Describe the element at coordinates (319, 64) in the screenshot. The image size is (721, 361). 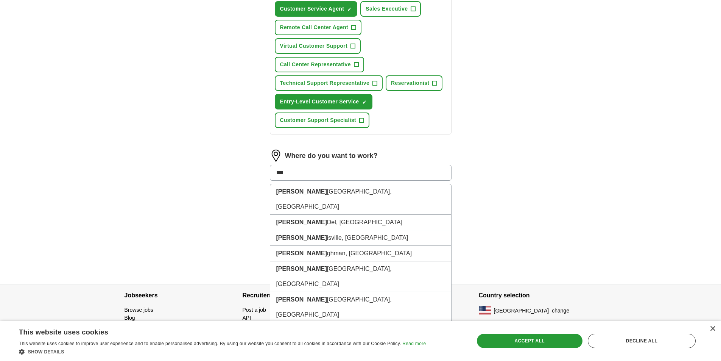
I see `button: Call Center Representative` at that location.